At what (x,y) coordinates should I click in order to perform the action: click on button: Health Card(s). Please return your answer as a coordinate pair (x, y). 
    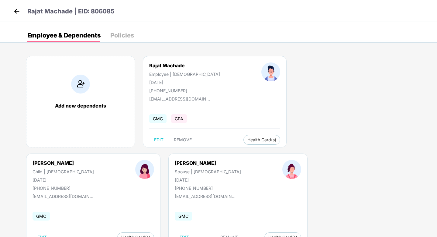
    Looking at the image, I should click on (262, 140).